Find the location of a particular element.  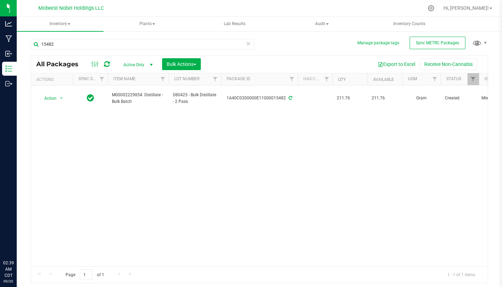

span: Inventory Counts is located at coordinates (410, 24).